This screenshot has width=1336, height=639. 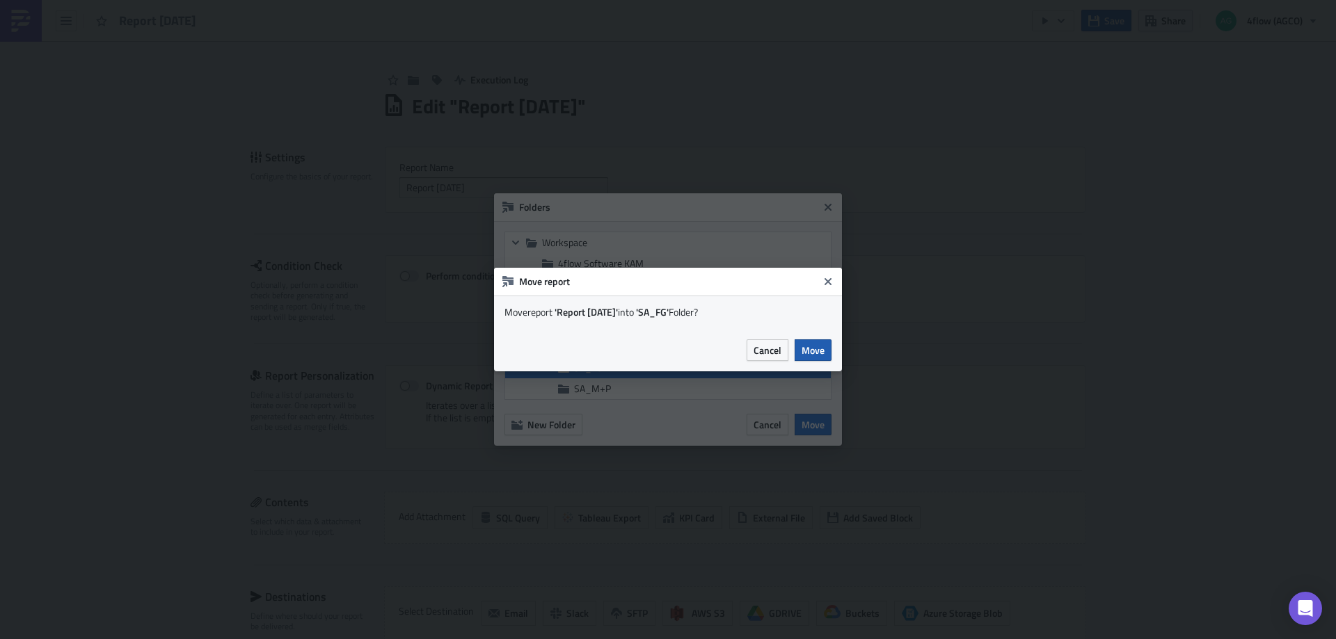 I want to click on button: Move, so click(x=813, y=350).